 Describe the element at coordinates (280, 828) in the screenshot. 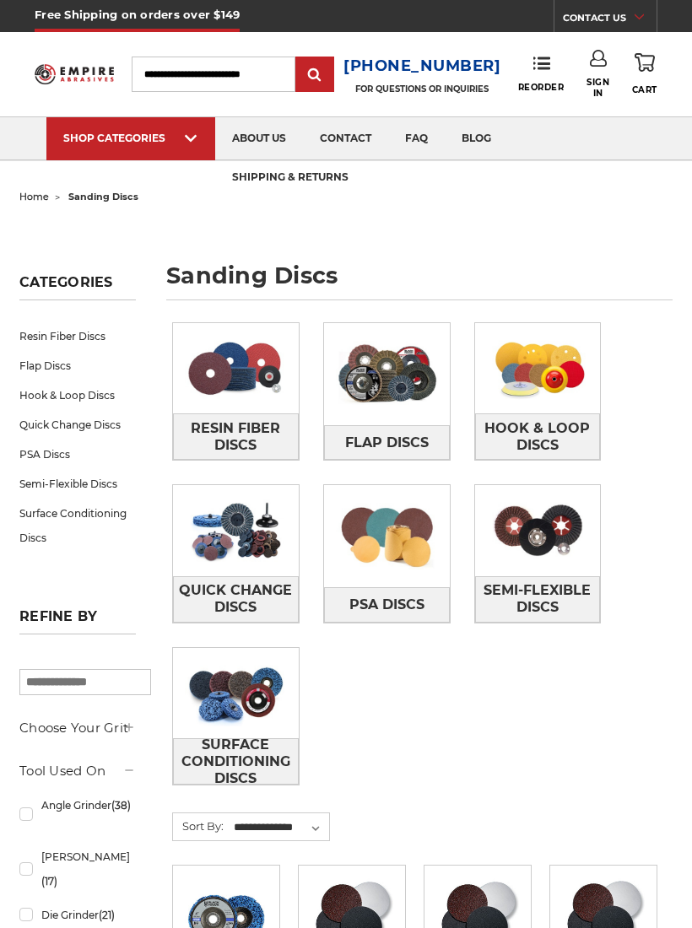

I see `select: Sort By:` at that location.